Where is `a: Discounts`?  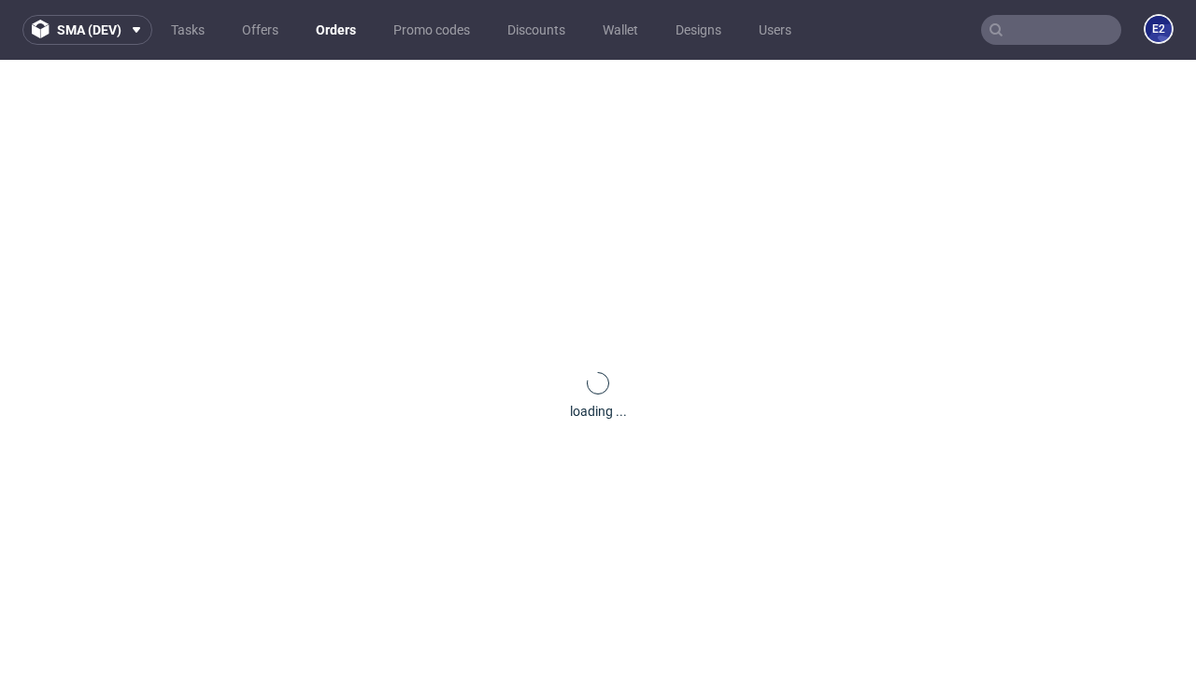
a: Discounts is located at coordinates (536, 30).